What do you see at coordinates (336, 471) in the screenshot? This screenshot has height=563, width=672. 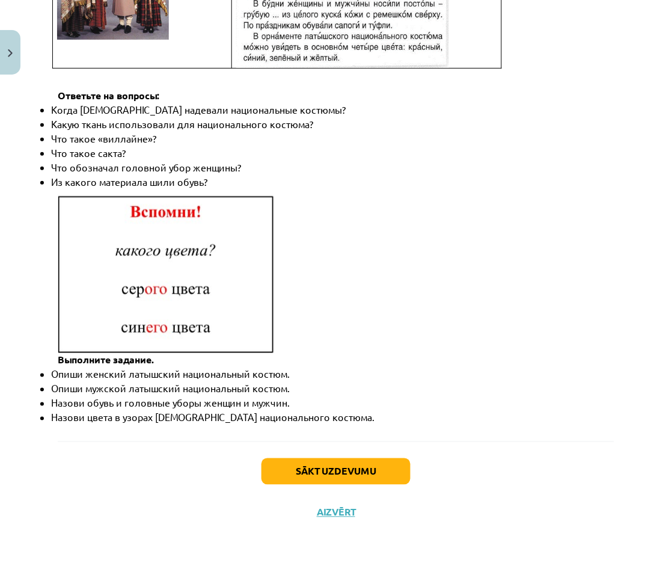 I see `button: Sākt uzdevumu` at bounding box center [336, 471].